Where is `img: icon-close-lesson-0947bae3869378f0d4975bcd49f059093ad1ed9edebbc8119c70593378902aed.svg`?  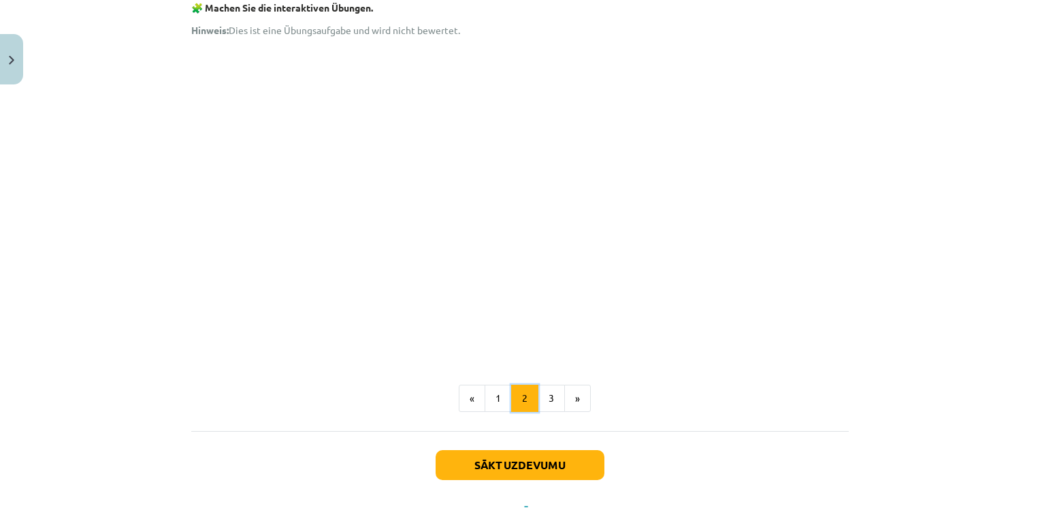
img: icon-close-lesson-0947bae3869378f0d4975bcd49f059093ad1ed9edebbc8119c70593378902aed.svg is located at coordinates (12, 60).